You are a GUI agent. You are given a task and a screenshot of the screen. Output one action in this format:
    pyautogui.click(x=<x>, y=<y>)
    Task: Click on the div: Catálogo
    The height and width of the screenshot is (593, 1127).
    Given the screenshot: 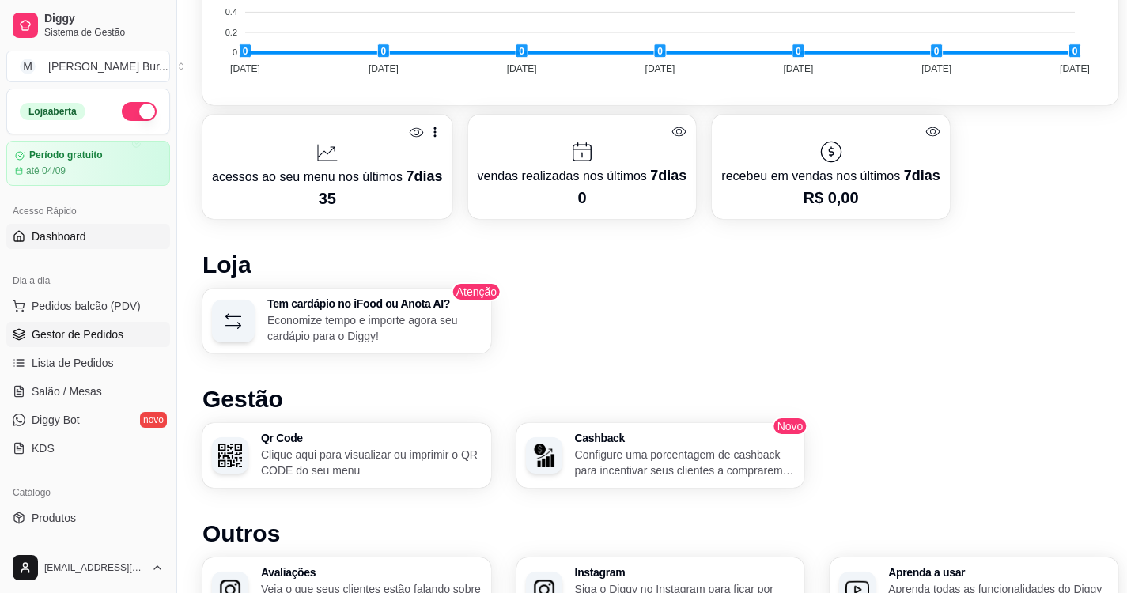 What is the action you would take?
    pyautogui.click(x=88, y=493)
    